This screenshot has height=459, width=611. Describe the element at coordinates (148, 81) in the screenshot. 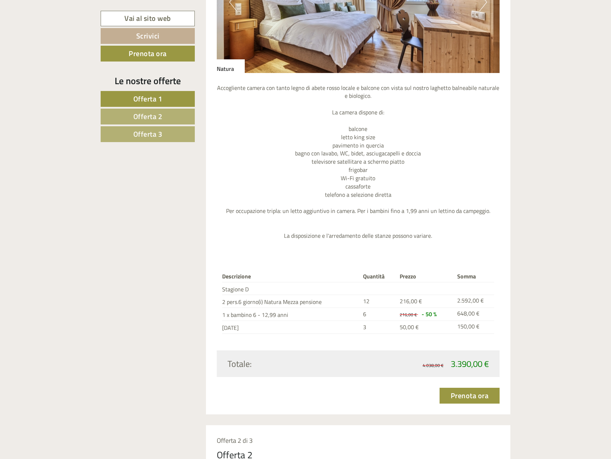

I see `div: Le nostre offerte` at that location.